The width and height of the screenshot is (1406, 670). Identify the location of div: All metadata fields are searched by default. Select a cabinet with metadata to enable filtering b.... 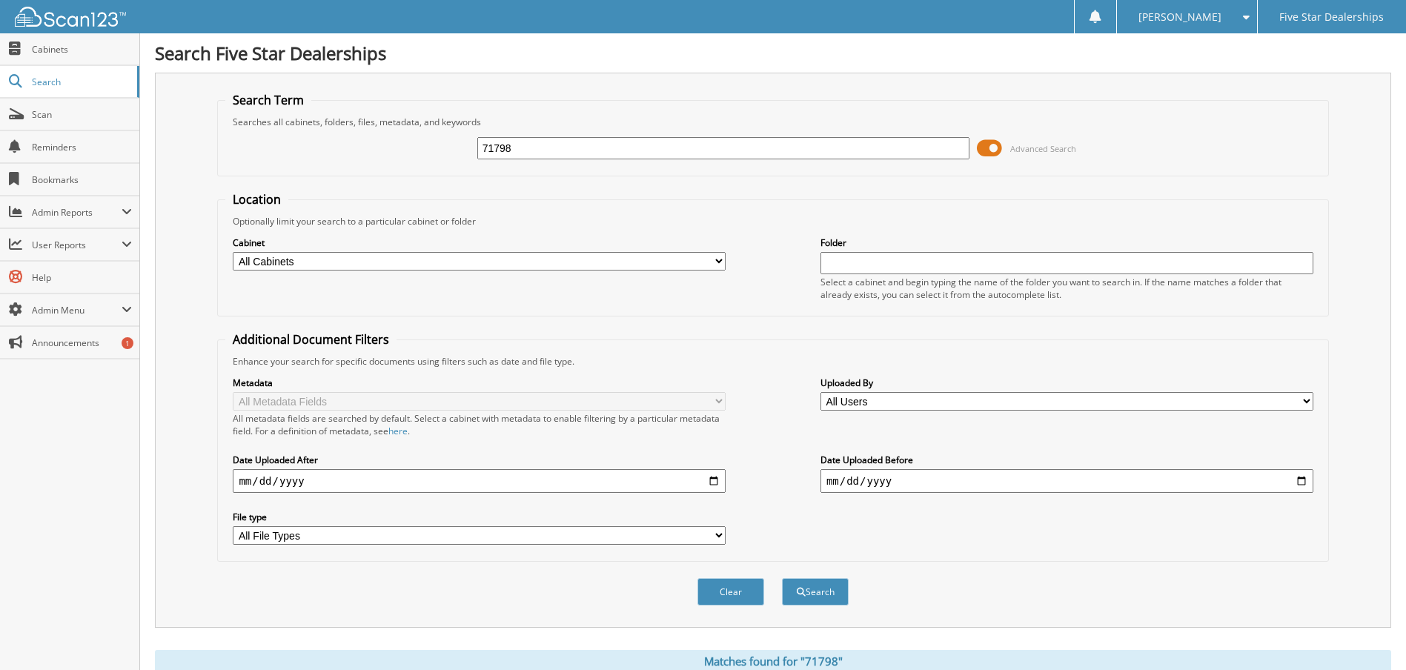
(479, 425).